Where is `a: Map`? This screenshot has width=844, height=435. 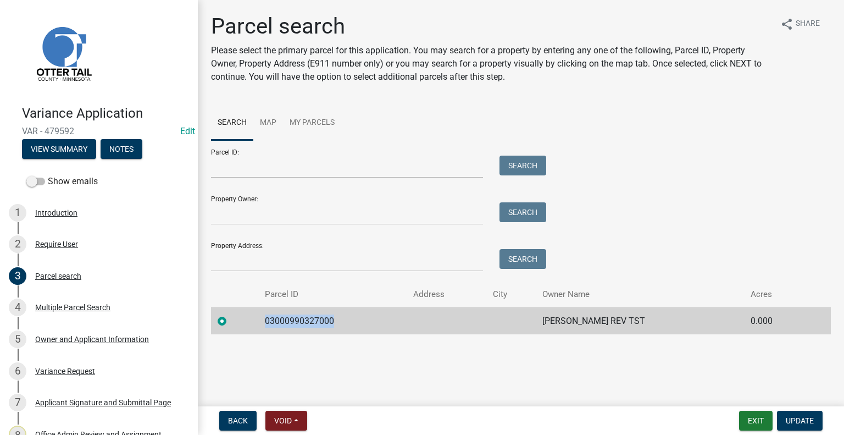
a: Map is located at coordinates (268, 123).